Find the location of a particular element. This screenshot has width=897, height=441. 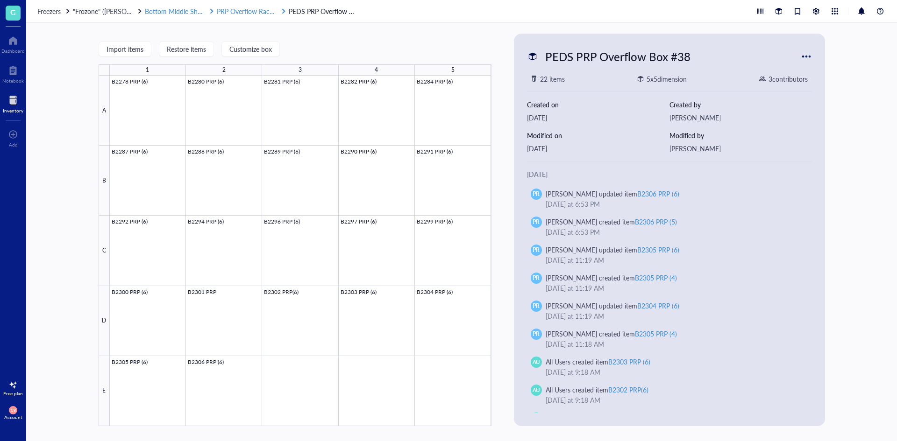

a: Freezers is located at coordinates (54, 11).